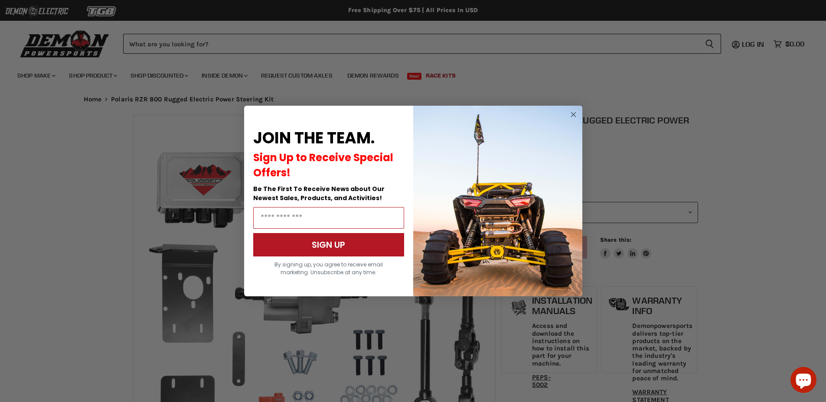 The height and width of the screenshot is (402, 826). Describe the element at coordinates (314, 138) in the screenshot. I see `span: JOIN THE TEAM.` at that location.